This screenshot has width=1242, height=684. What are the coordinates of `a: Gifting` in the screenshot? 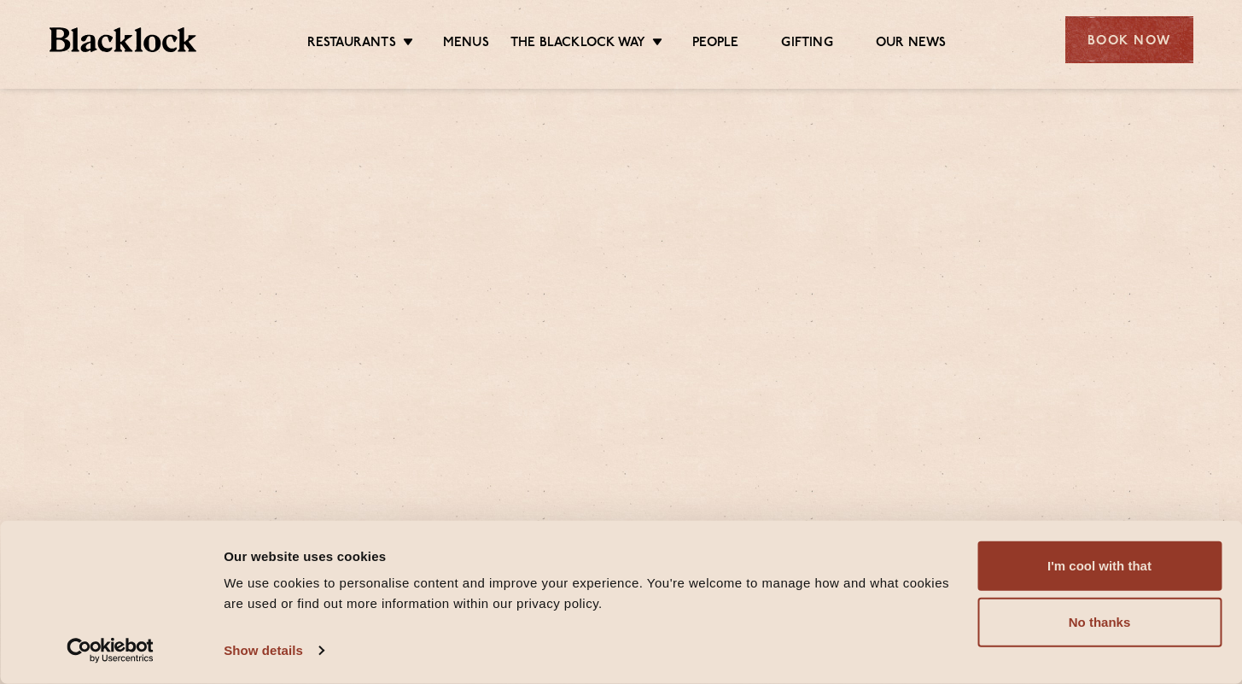 It's located at (807, 44).